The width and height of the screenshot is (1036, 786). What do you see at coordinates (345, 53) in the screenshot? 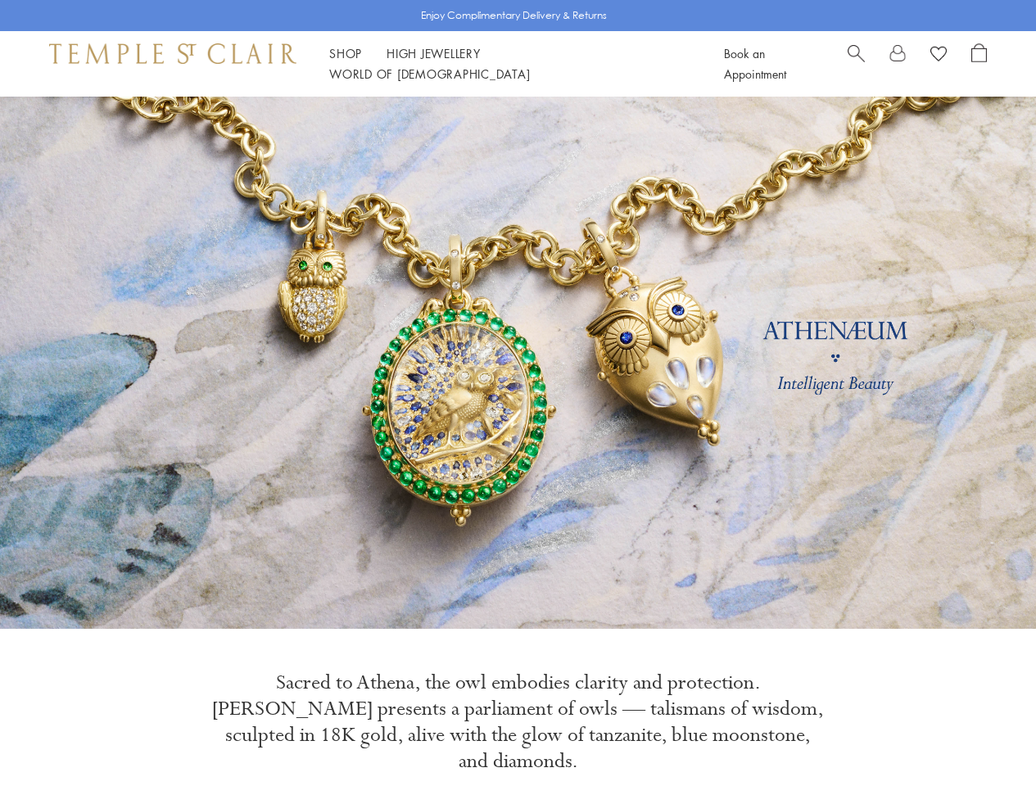
I see `a: ShopShop` at bounding box center [345, 53].